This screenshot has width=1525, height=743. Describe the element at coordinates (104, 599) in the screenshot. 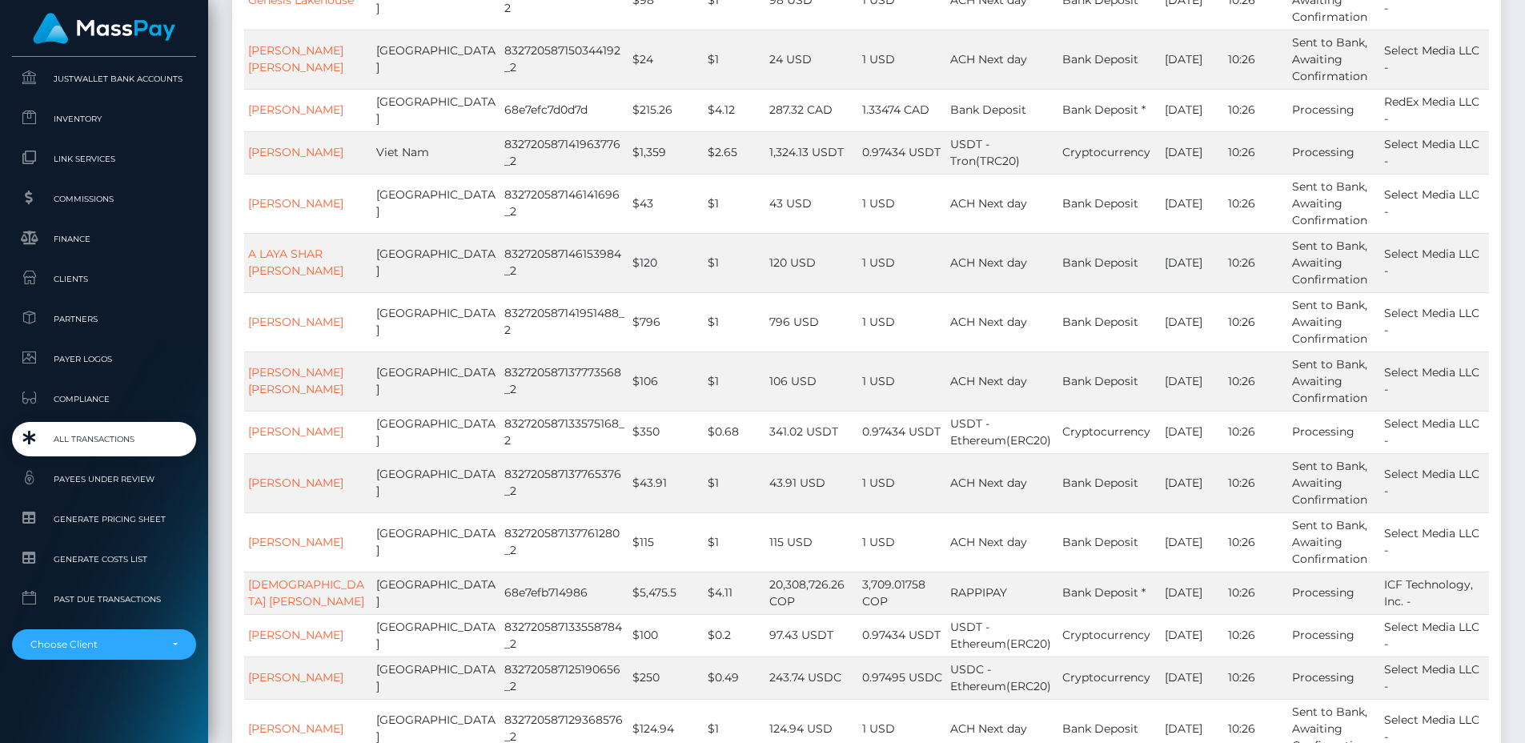

I see `a: Past Due Transactions` at that location.